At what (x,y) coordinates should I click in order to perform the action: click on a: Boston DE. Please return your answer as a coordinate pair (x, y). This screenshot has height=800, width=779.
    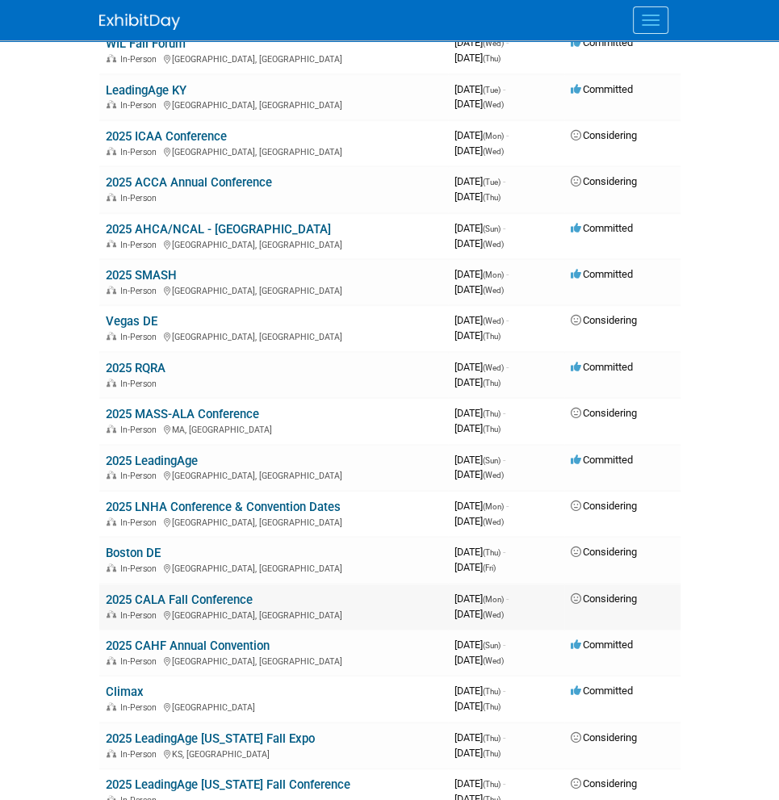
    Looking at the image, I should click on (133, 553).